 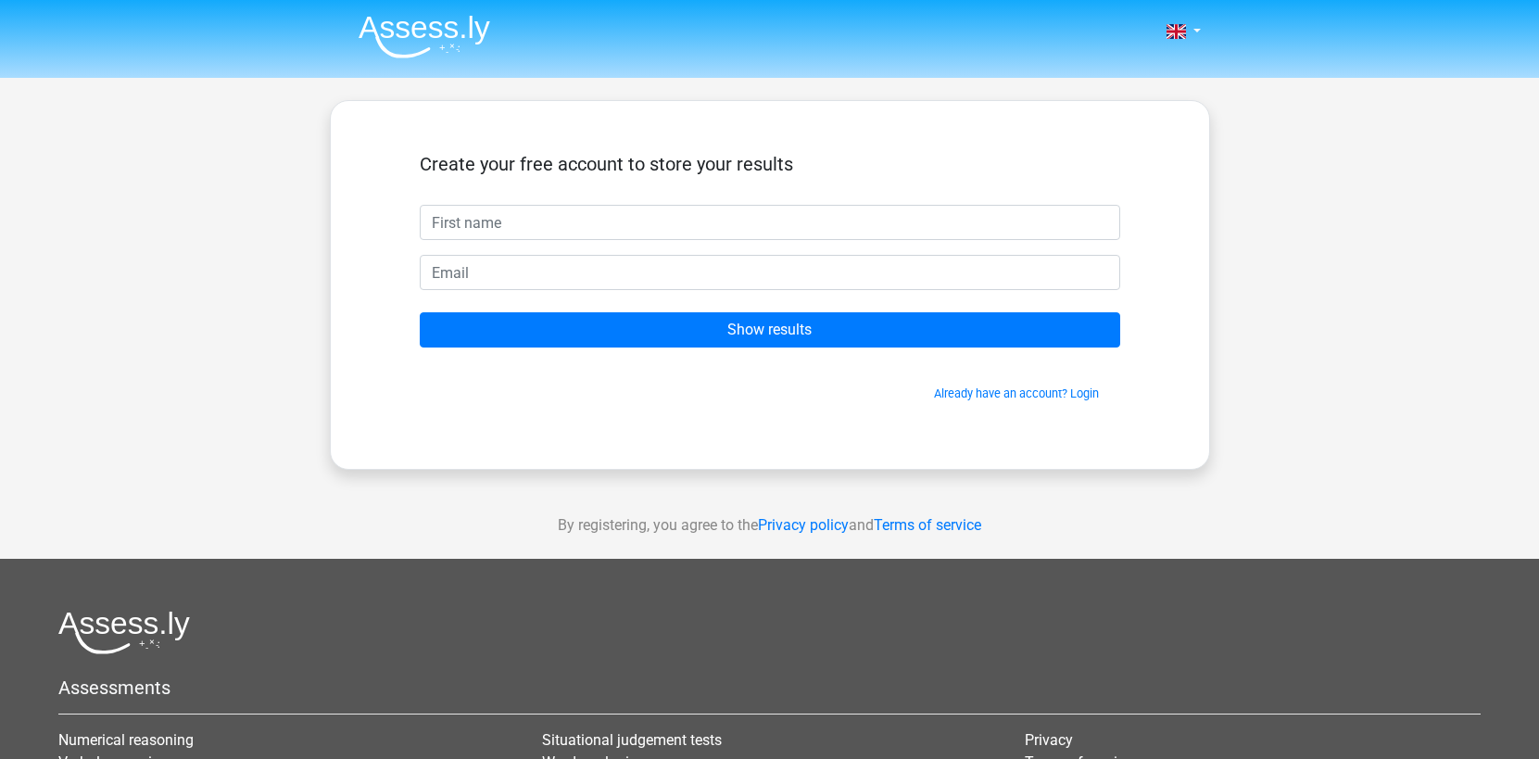 I want to click on h5: Assessments, so click(x=769, y=688).